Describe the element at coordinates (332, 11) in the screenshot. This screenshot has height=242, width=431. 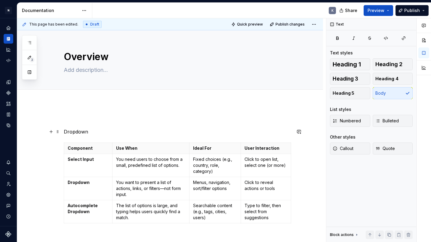
I see `div: K` at that location.